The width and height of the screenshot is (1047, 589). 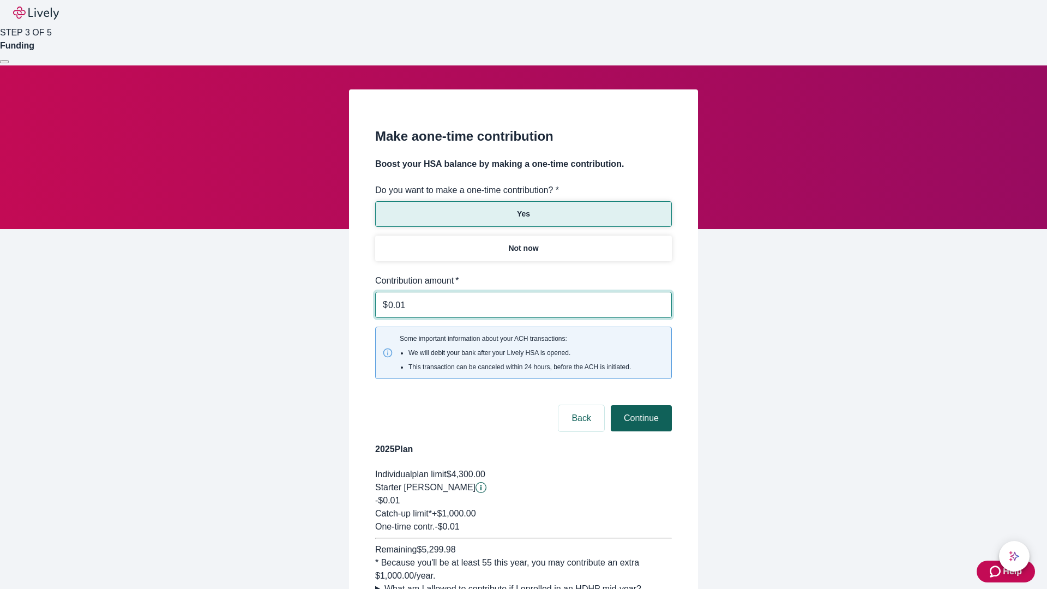 What do you see at coordinates (447, 526) in the screenshot?
I see `span: - $0.01` at bounding box center [447, 526].